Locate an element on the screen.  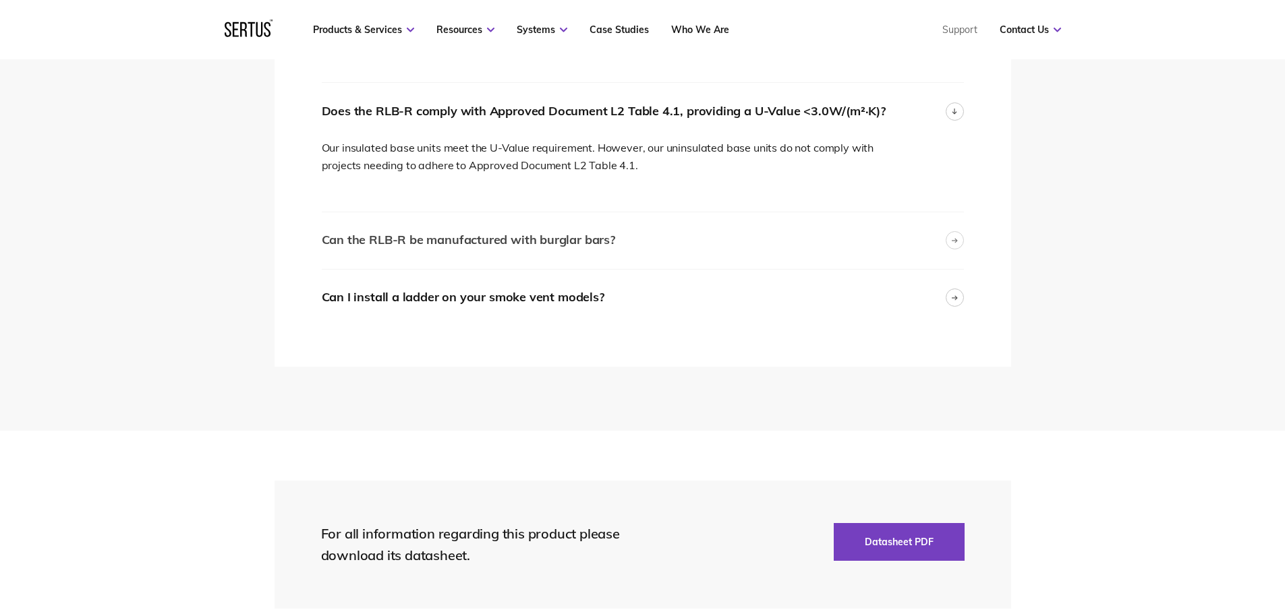
span: Our insulated base units meet the U-Value requirement. However, our uninsulated base units do not... is located at coordinates (598, 156).